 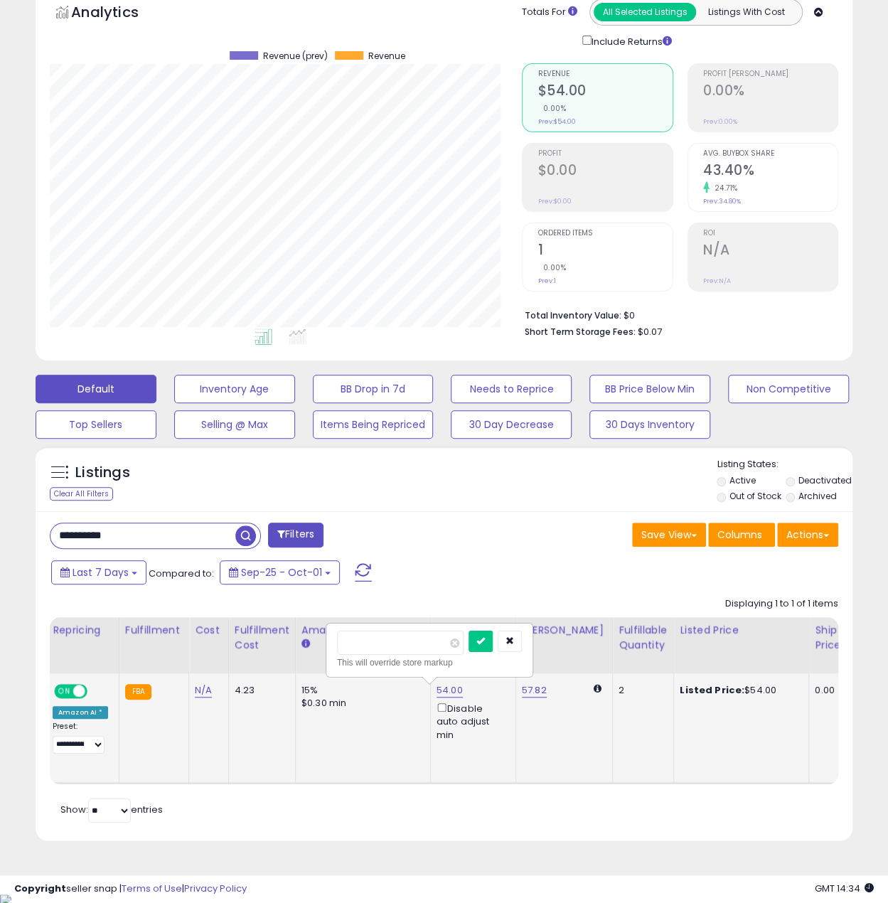 What do you see at coordinates (262, 638) in the screenshot?
I see `div: Fulfillment Cost` at bounding box center [262, 638].